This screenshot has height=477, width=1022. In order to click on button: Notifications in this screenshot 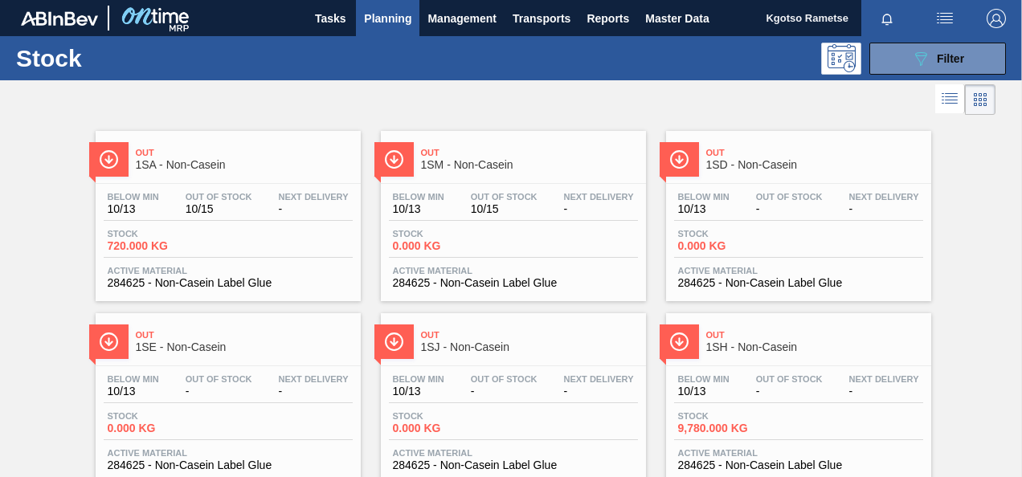, I will do `click(887, 18)`.